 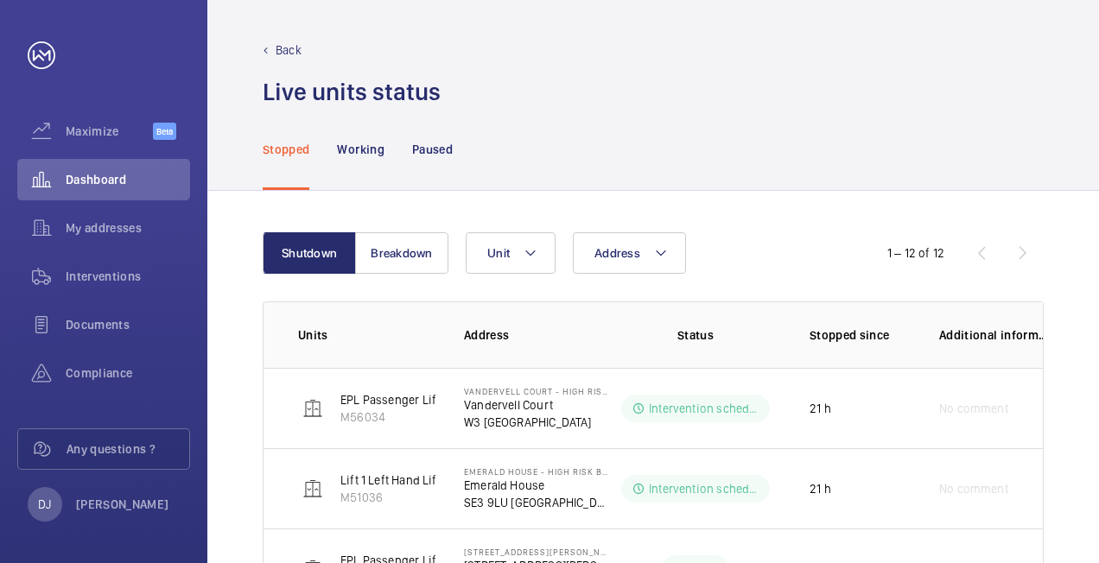 What do you see at coordinates (360, 149) in the screenshot?
I see `p: Working` at bounding box center [360, 149].